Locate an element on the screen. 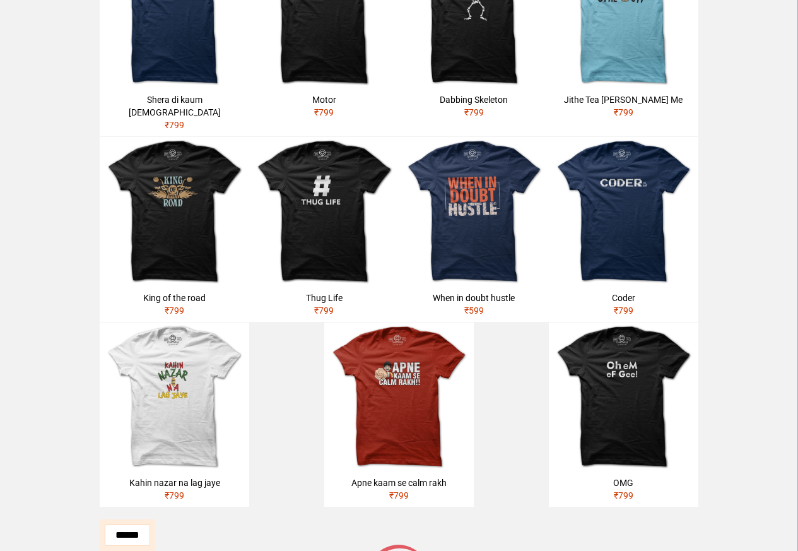 This screenshot has width=798, height=551. a: When in doubt hustle₹599 is located at coordinates (474, 229).